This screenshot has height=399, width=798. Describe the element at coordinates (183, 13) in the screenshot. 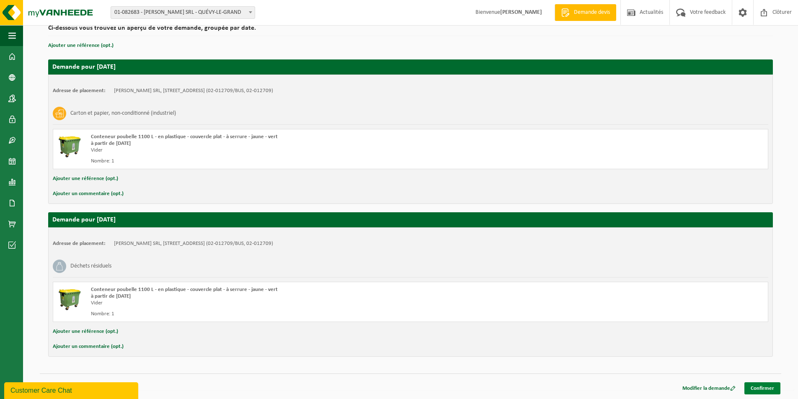

I see `span: 01-082683 - ERIC COUVREUR SRL - QUÉVY-LE-GRAND` at that location.